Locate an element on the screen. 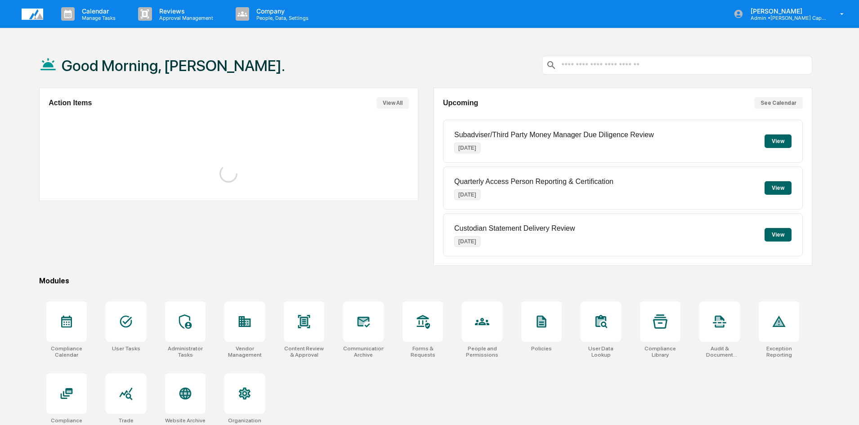 This screenshot has width=859, height=425. div: Modules is located at coordinates (425, 281).